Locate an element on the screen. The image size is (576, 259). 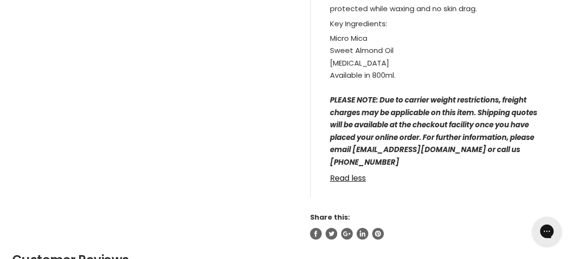
li: Sweet Almond Oil is located at coordinates (437, 50).